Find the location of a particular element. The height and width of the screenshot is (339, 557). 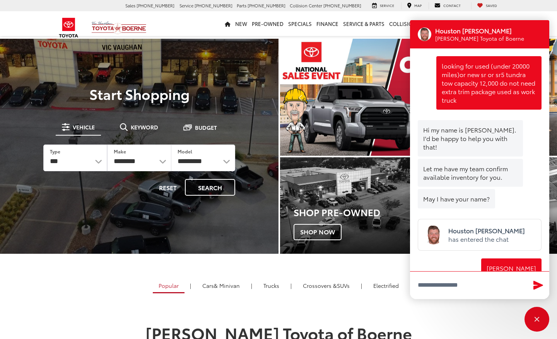

span: Contact is located at coordinates (452, 5).